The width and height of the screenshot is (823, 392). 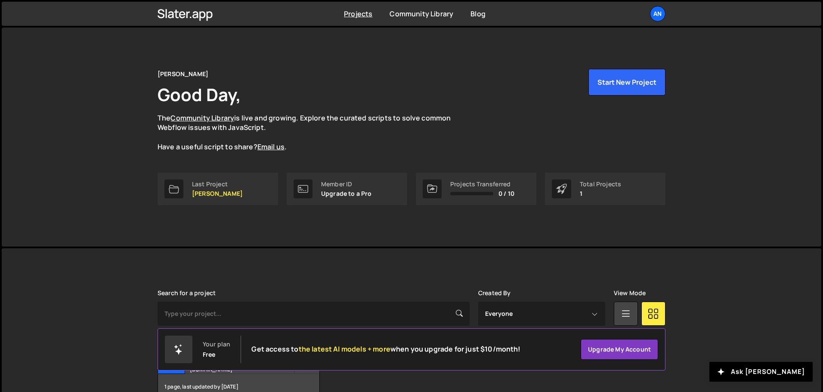 I want to click on p: The is live and growing. Explore the curated scripts to solve common Webflow issues with JavaScri..., so click(x=313, y=133).